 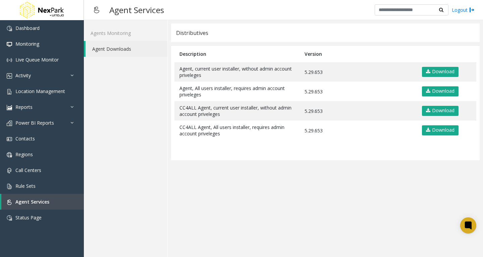 I want to click on a: Agent Downloads, so click(x=126, y=49).